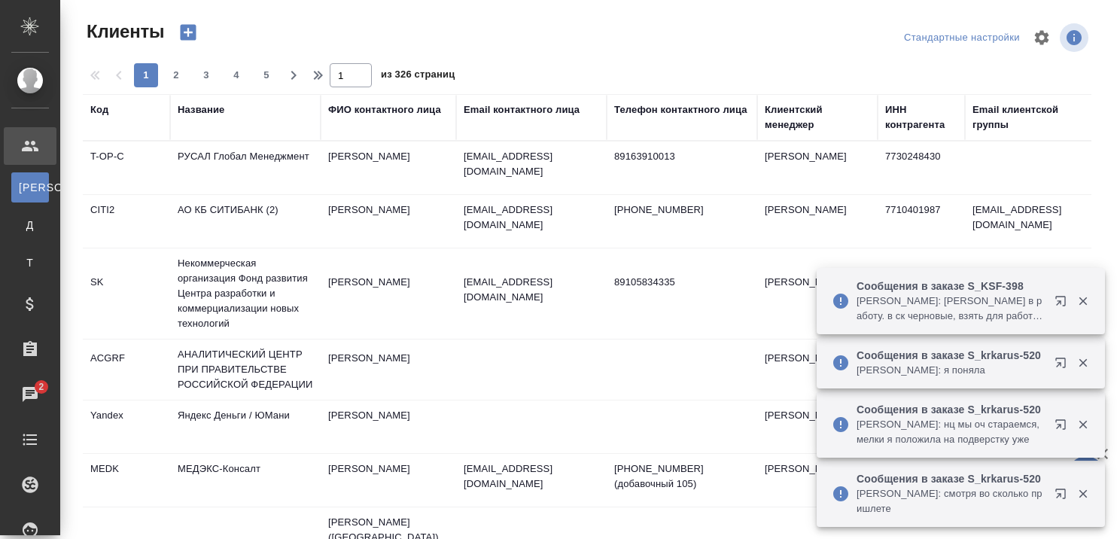  What do you see at coordinates (245, 221) in the screenshot?
I see `td: АО КБ СИТИБАНК (2)` at bounding box center [245, 221].